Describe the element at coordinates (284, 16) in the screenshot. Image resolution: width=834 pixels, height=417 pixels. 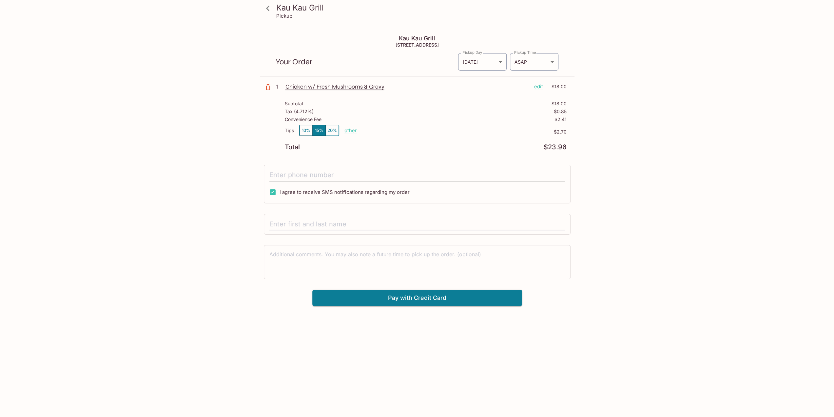
I see `p: Pickup` at that location.